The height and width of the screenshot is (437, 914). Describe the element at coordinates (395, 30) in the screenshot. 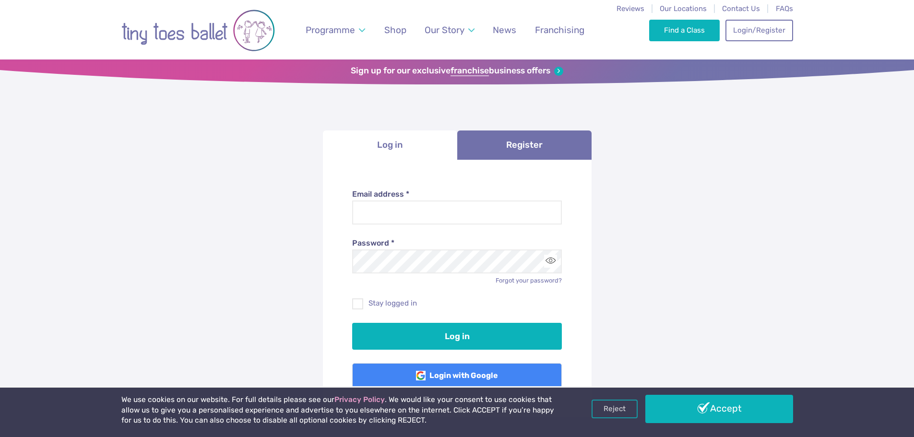

I see `a: Shop` at that location.